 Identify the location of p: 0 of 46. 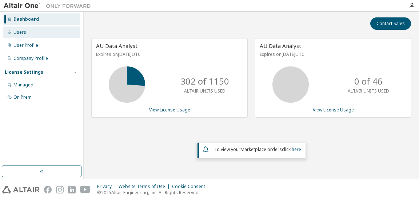
(368, 81).